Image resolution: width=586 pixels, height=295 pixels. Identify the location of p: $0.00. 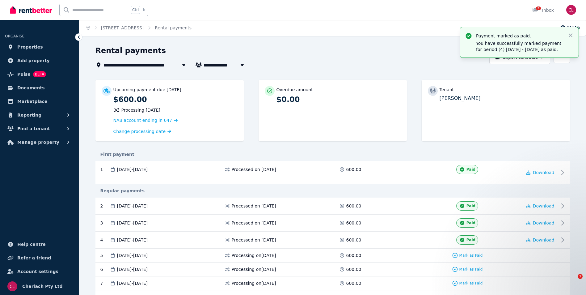
(339, 99).